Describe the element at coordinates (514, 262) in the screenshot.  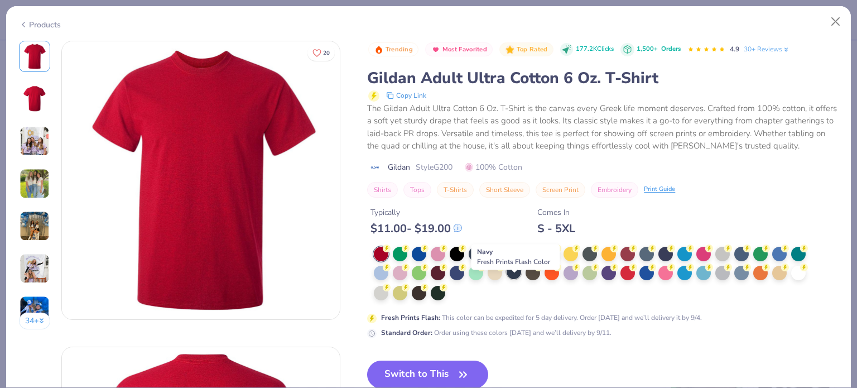
I see `span: Fresh Prints Flash Color` at that location.